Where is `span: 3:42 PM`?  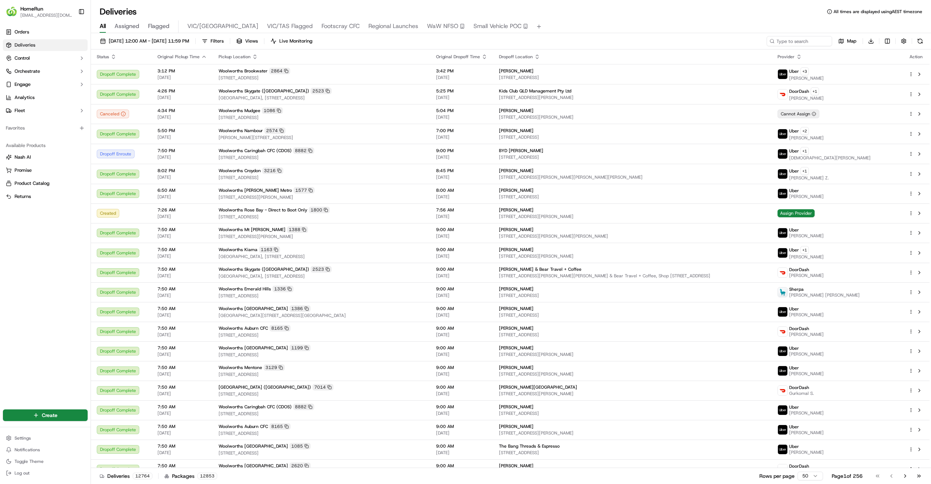
span: 3:42 PM is located at coordinates (461, 71).